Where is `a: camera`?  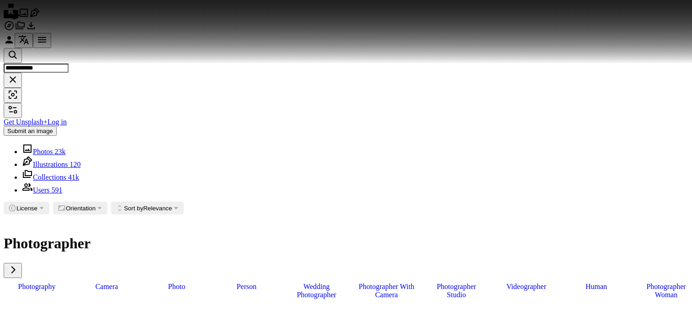 a: camera is located at coordinates (106, 286).